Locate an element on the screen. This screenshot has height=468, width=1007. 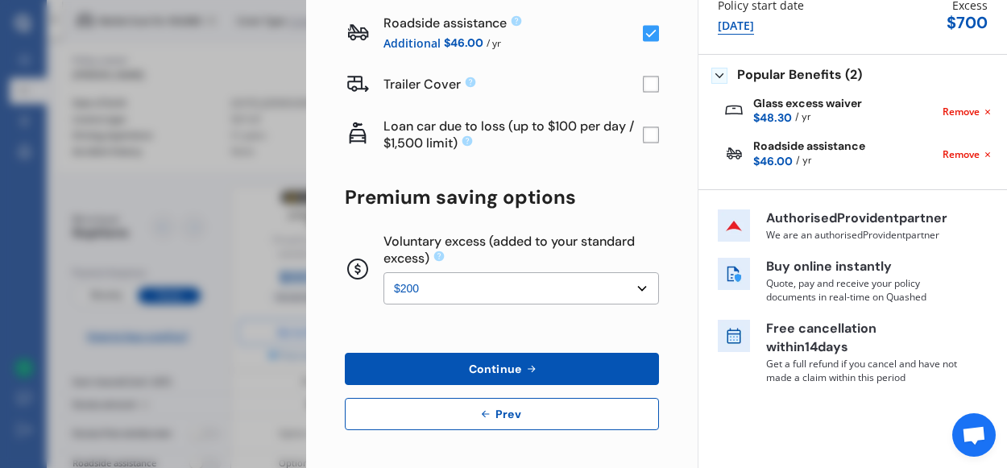
span: Prev is located at coordinates (508, 414).